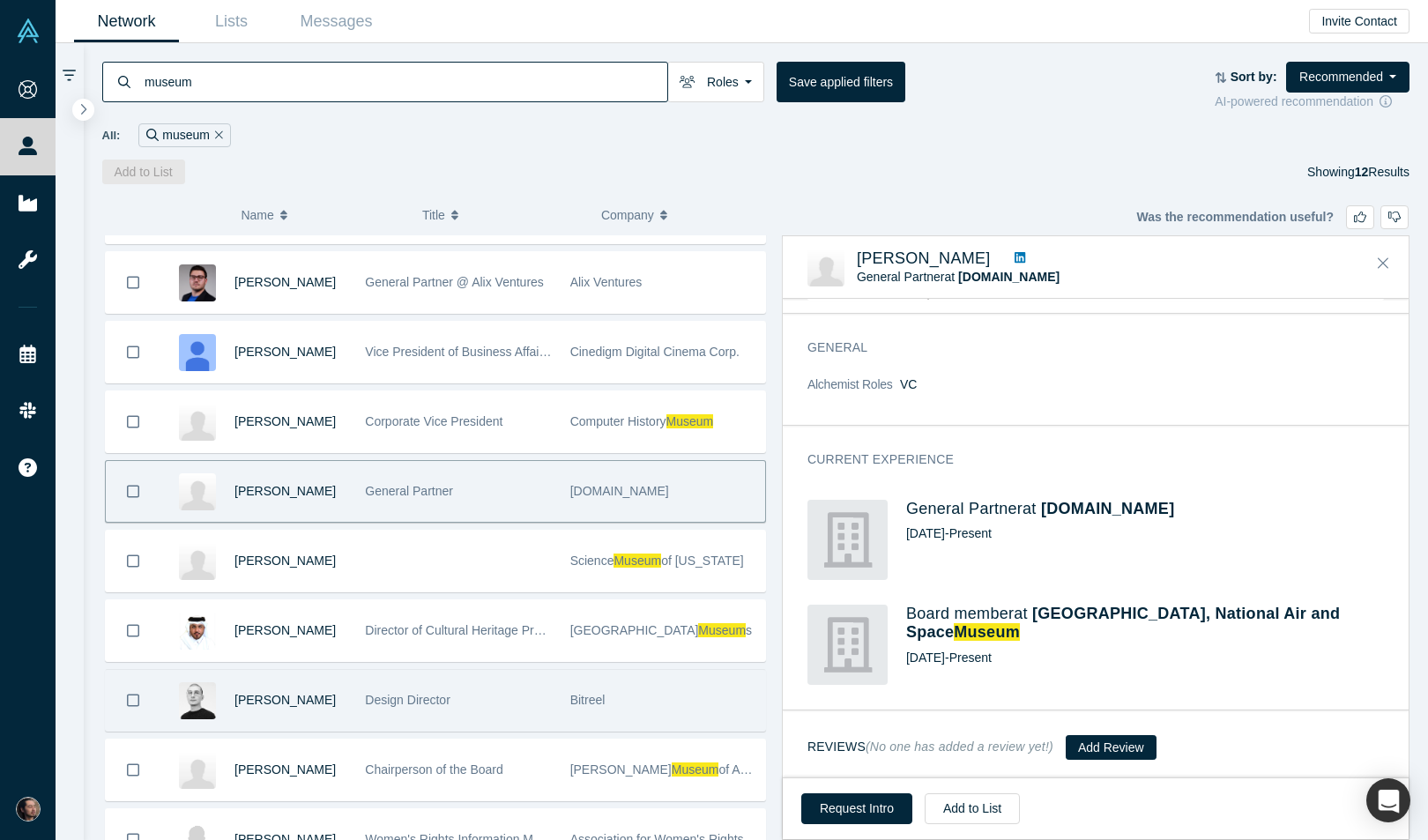 Image resolution: width=1428 pixels, height=840 pixels. Describe the element at coordinates (1141, 384) in the screenshot. I see `dd: VC` at that location.